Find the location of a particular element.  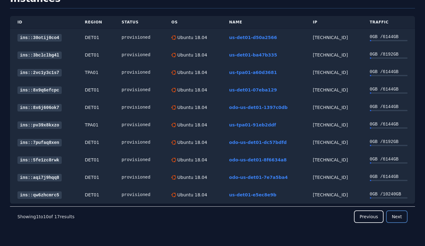

a: ins::pv39x8kxzo is located at coordinates (40, 125).